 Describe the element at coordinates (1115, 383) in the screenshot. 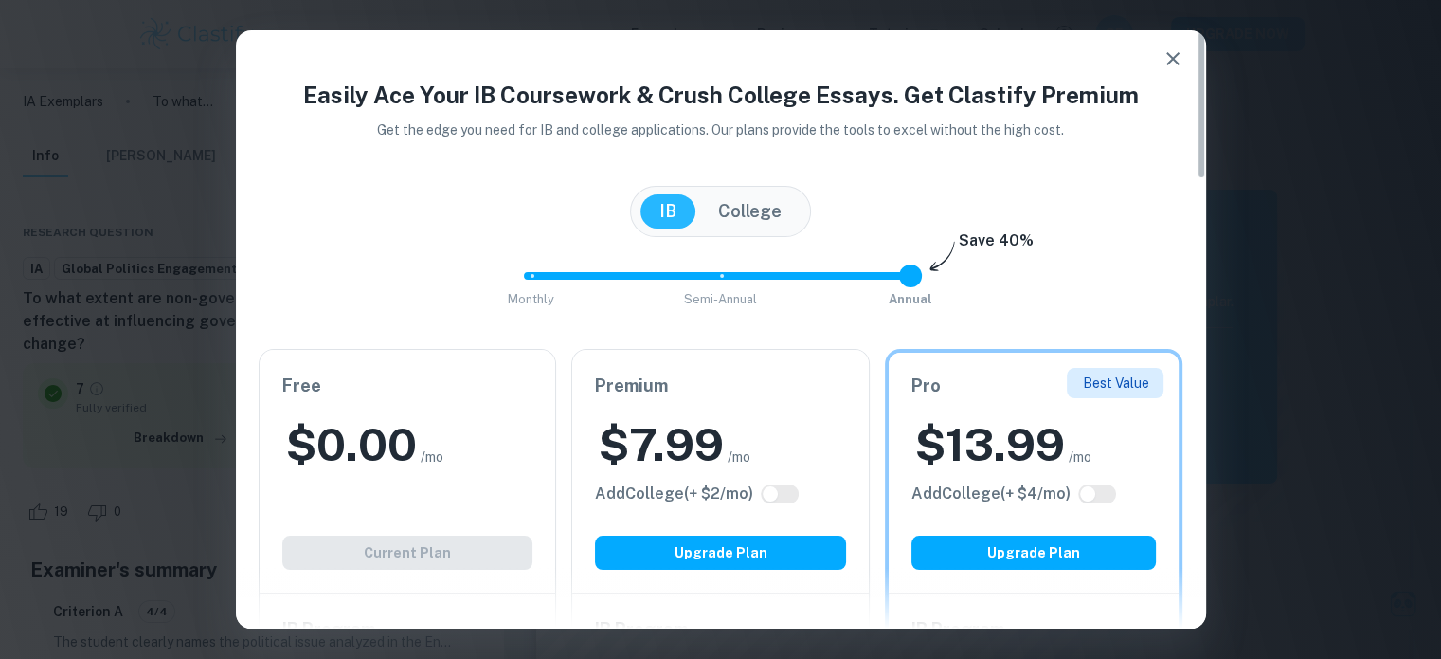

I see `p: Best Value` at that location.